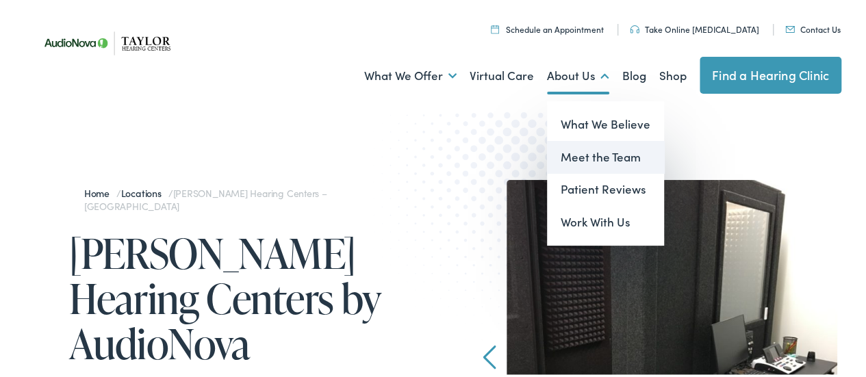 The height and width of the screenshot is (377, 866). What do you see at coordinates (578, 74) in the screenshot?
I see `a: About Us` at bounding box center [578, 74].